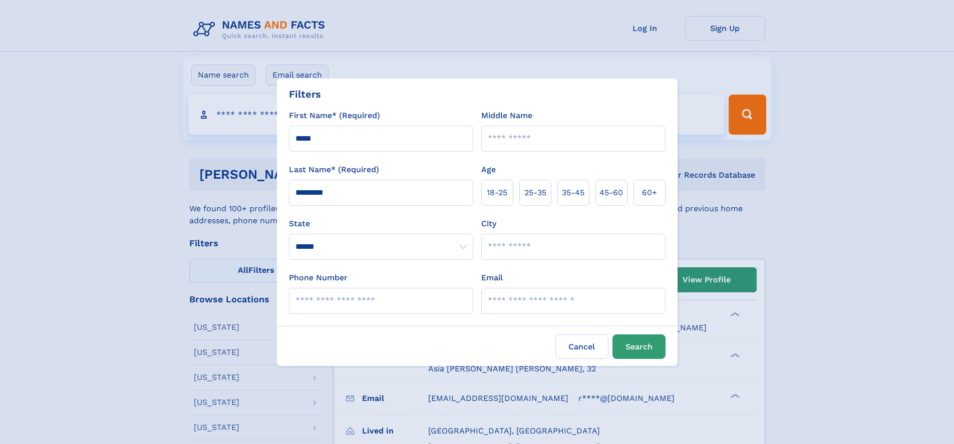  Describe the element at coordinates (536, 193) in the screenshot. I see `span: 25‑35` at that location.